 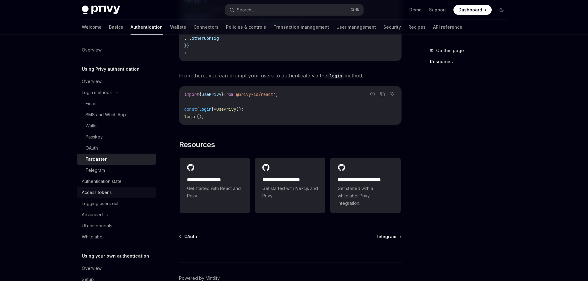 What do you see at coordinates (215, 192) in the screenshot?
I see `span: Get started with React and Privy.` at bounding box center [215, 192].